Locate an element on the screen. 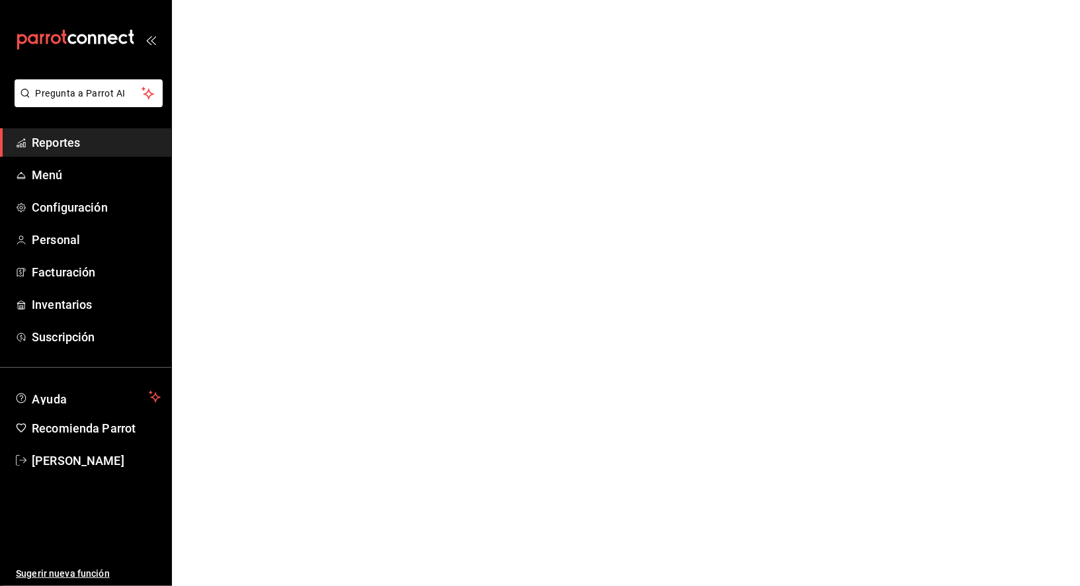  span: Pregunta a Parrot AI is located at coordinates (89, 93).